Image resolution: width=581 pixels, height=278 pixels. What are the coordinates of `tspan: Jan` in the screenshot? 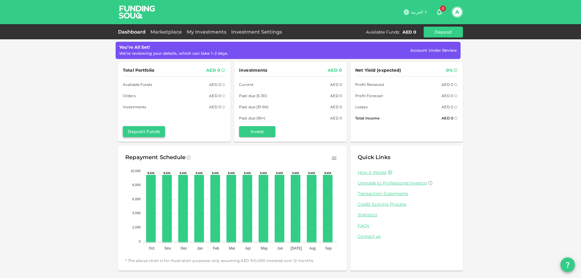 It's located at (200, 249).